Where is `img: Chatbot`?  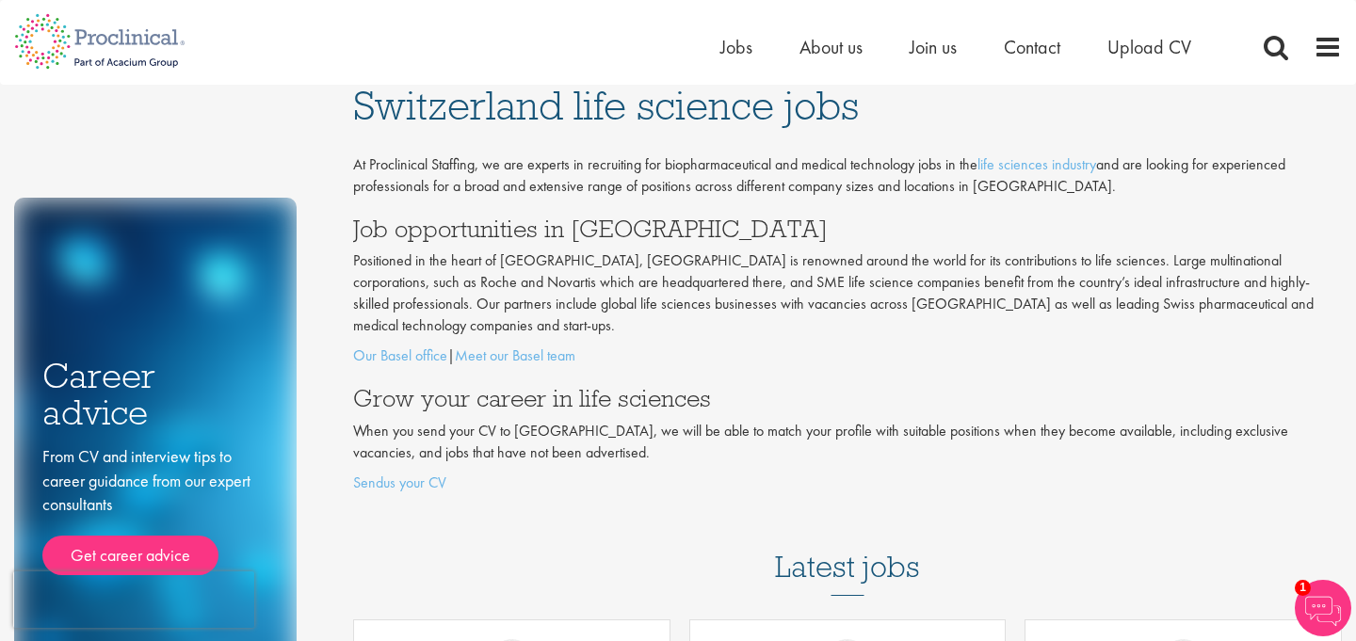 img: Chatbot is located at coordinates (1323, 608).